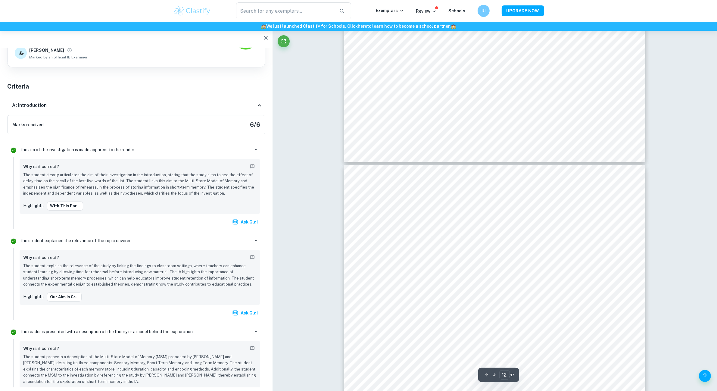  What do you see at coordinates (58, 57) in the screenshot?
I see `span: Marked by an official IB Examiner` at bounding box center [58, 57].